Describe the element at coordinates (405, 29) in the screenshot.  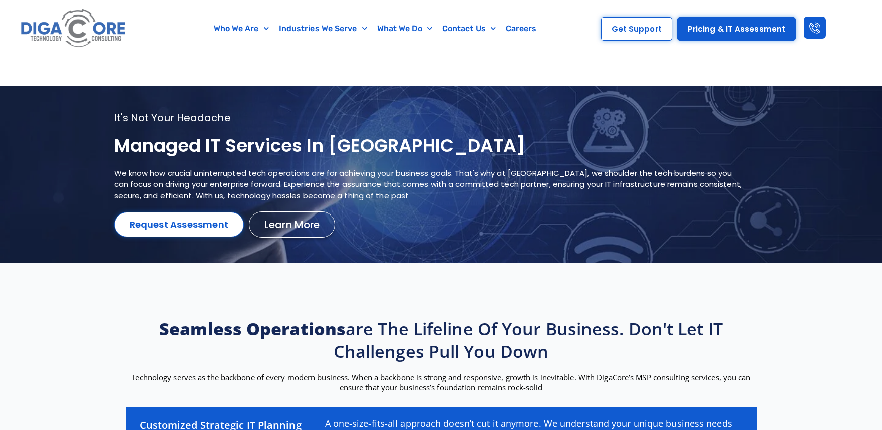
I see `a: What We Do` at that location.